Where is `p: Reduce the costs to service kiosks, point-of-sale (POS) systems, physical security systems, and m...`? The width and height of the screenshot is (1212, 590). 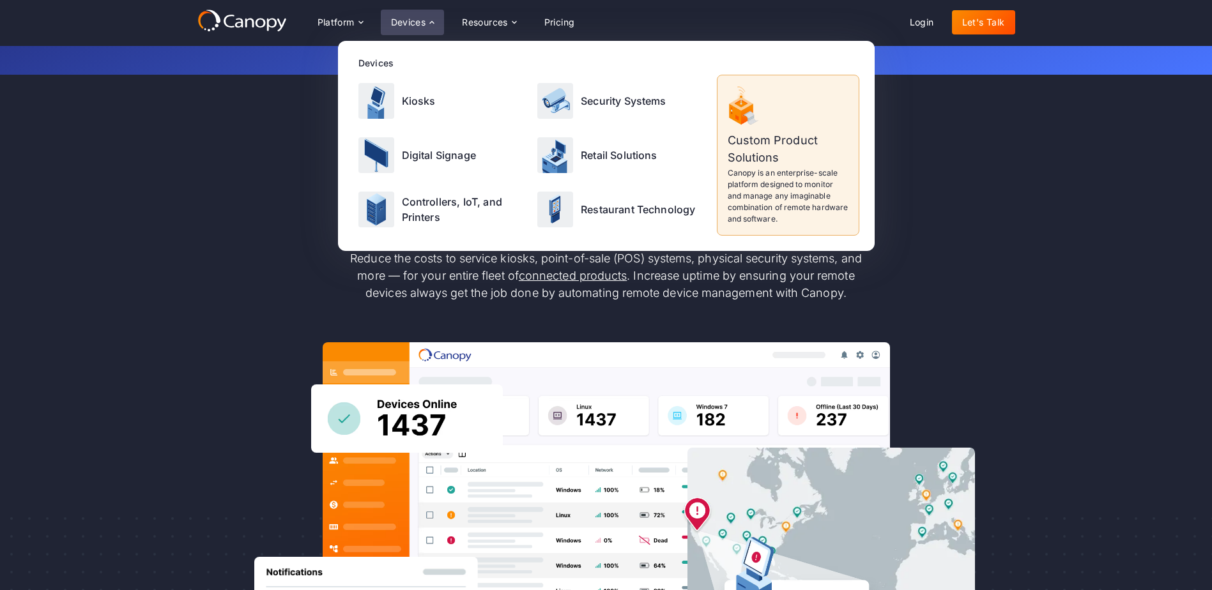
p: Reduce the costs to service kiosks, point-of-sale (POS) systems, physical security systems, and m... is located at coordinates (606, 275).